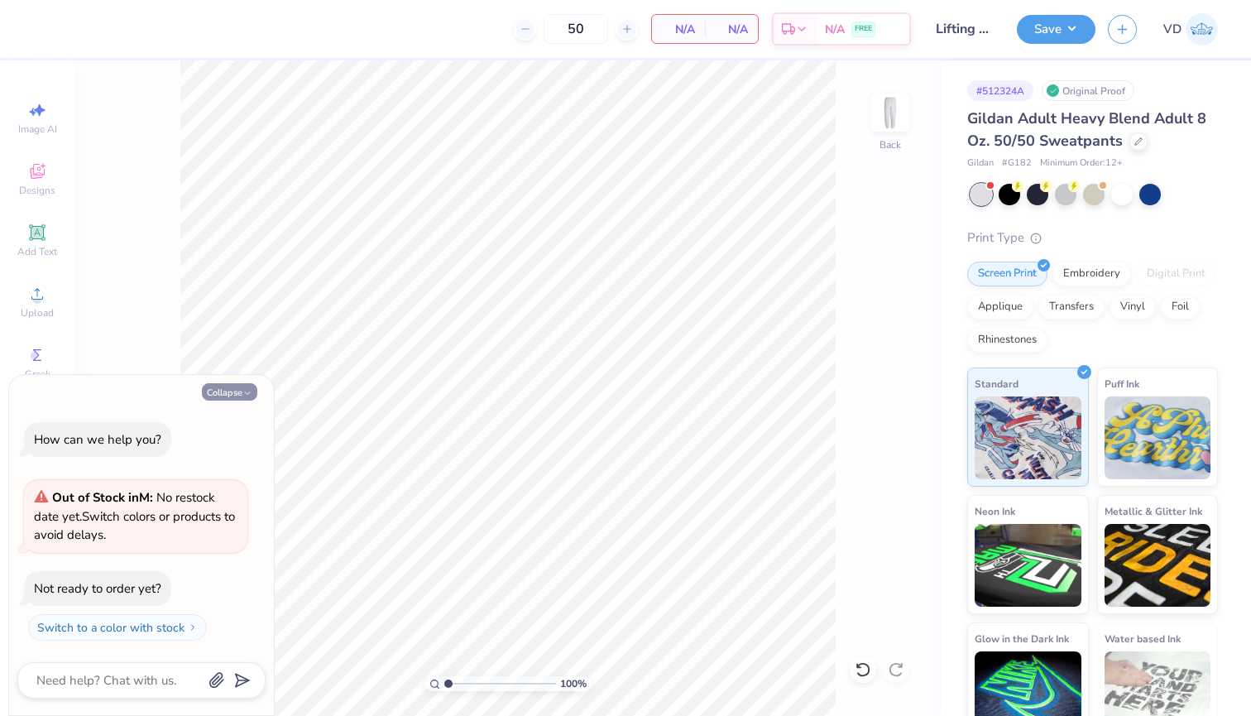 Image resolution: width=1251 pixels, height=716 pixels. I want to click on div: Digital Print, so click(1176, 274).